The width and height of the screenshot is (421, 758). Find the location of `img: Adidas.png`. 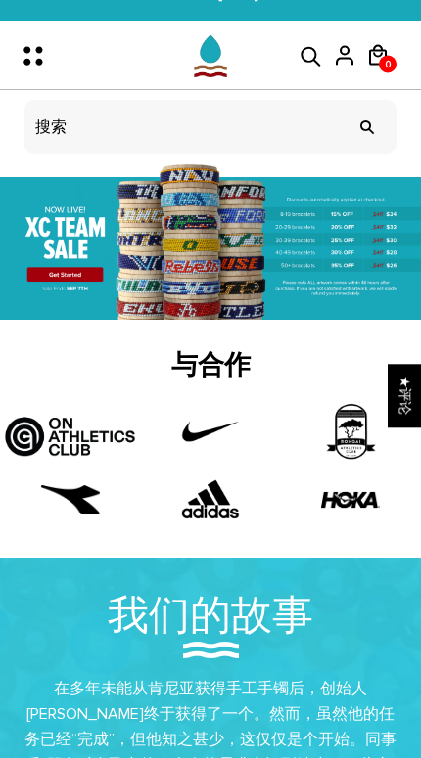

img: Adidas.png is located at coordinates (210, 500).